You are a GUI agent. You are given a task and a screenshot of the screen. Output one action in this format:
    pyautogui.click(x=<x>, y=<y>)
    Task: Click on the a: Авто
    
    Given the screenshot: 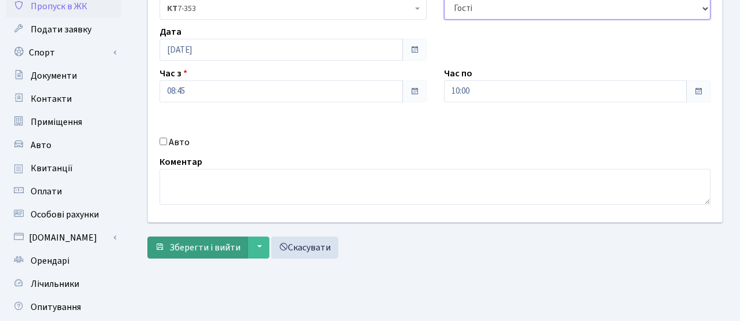 What is the action you would take?
    pyautogui.click(x=64, y=145)
    